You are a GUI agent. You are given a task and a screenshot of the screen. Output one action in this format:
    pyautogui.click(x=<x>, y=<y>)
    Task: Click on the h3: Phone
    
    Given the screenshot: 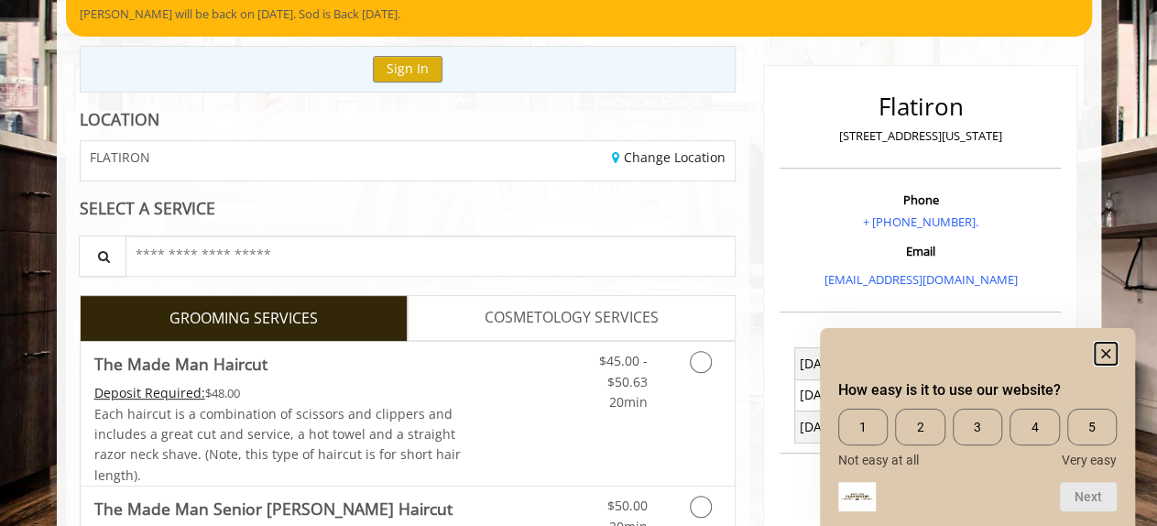 What is the action you would take?
    pyautogui.click(x=920, y=200)
    